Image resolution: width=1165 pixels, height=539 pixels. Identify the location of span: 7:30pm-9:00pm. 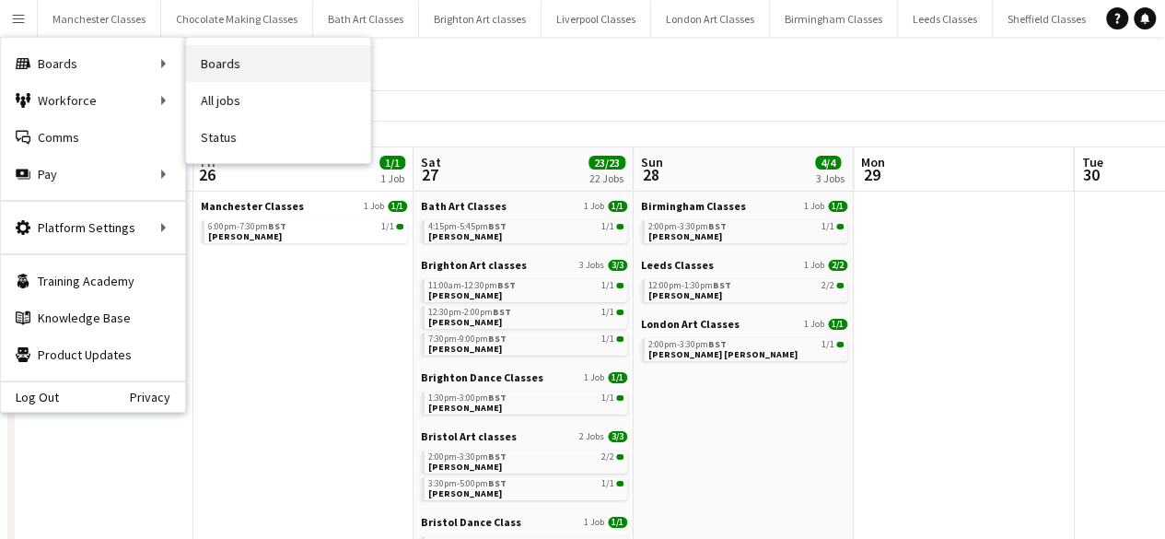
(467, 339).